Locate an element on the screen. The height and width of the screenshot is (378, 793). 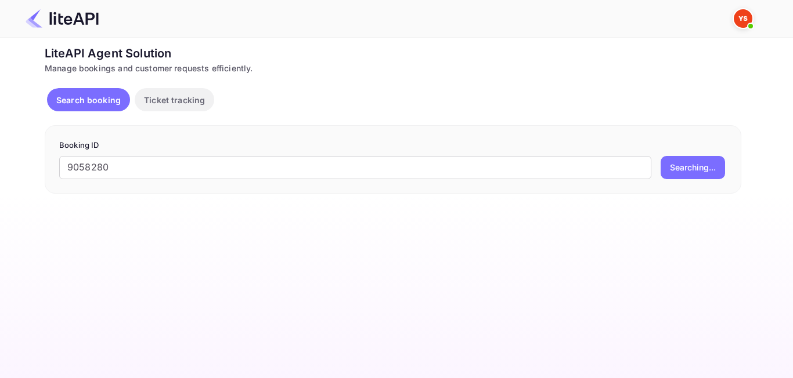
p: Ticket tracking is located at coordinates (174, 100).